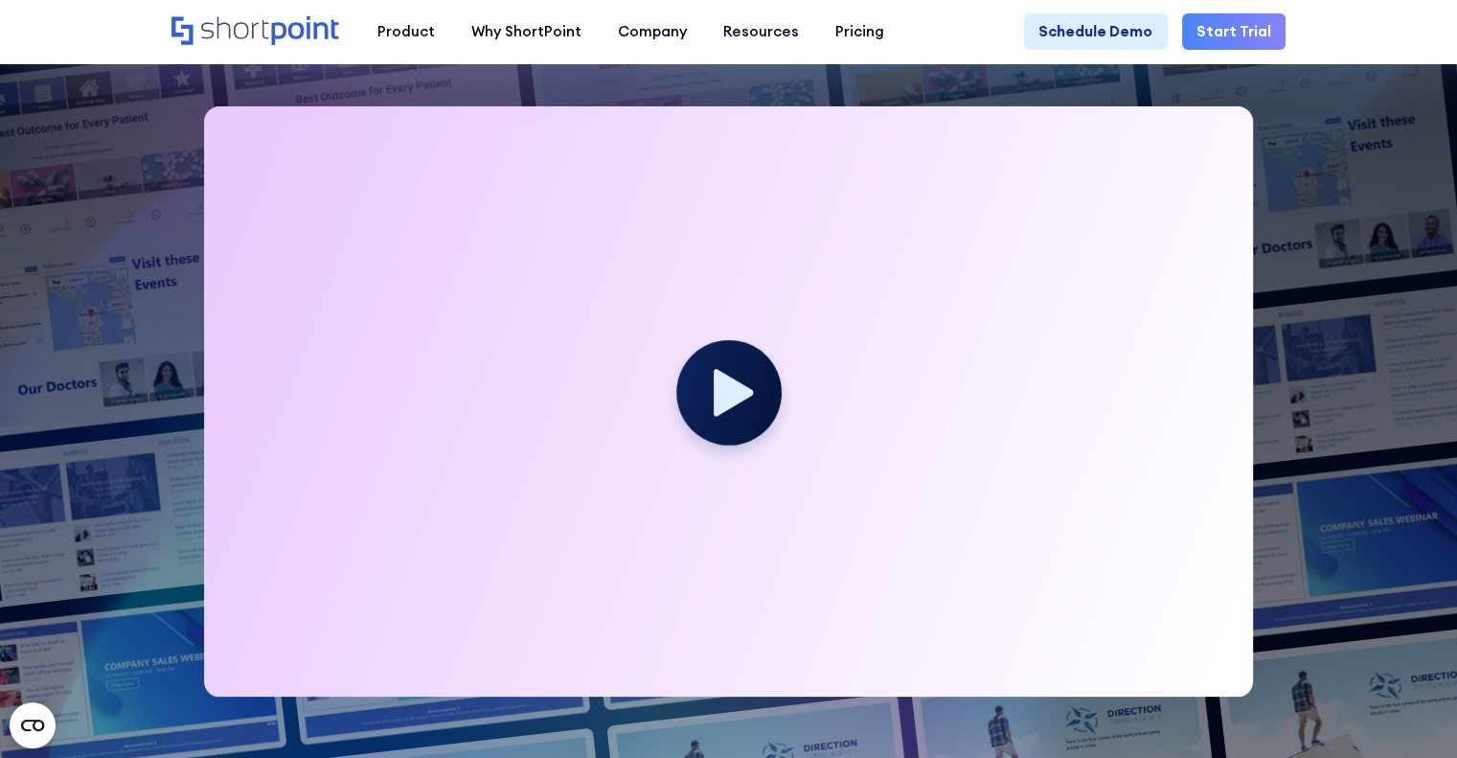 The image size is (1457, 758). What do you see at coordinates (526, 32) in the screenshot?
I see `a: Why ShortPoint` at bounding box center [526, 32].